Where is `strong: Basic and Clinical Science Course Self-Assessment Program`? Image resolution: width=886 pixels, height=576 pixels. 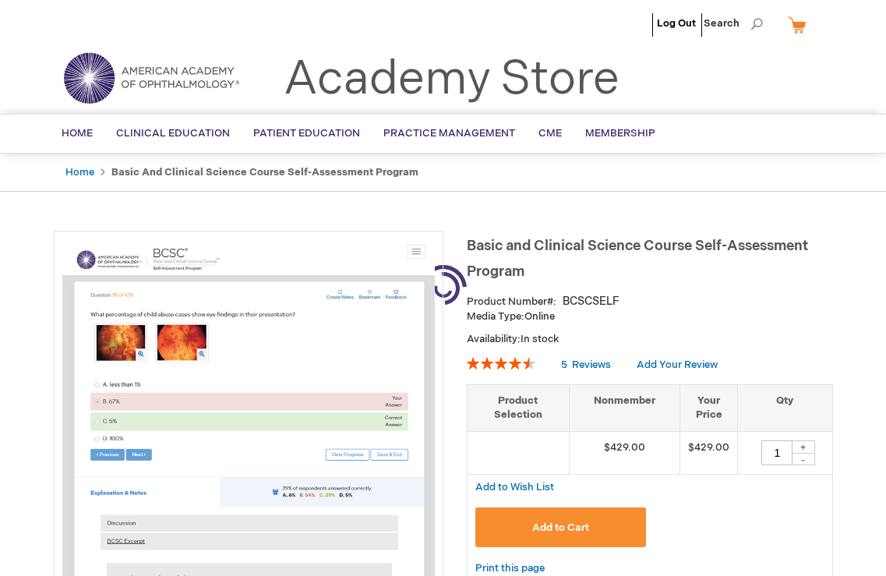 strong: Basic and Clinical Science Course Self-Assessment Program is located at coordinates (265, 172).